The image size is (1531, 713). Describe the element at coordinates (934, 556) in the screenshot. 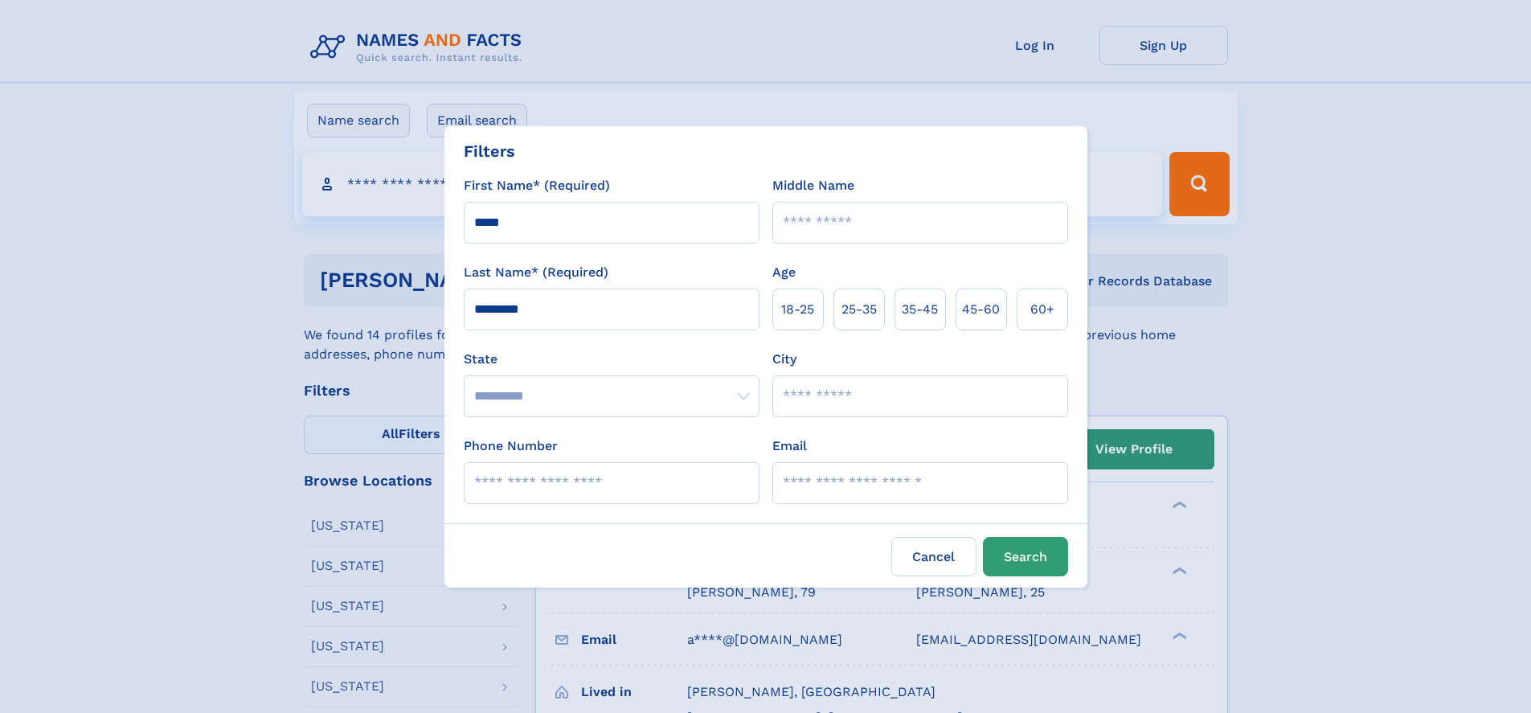

I see `label: Cancel` at that location.